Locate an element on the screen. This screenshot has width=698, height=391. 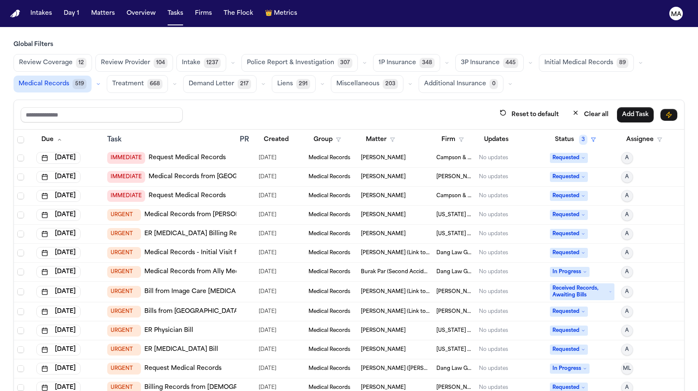
button: Initial Medical Records89 is located at coordinates (586, 63).